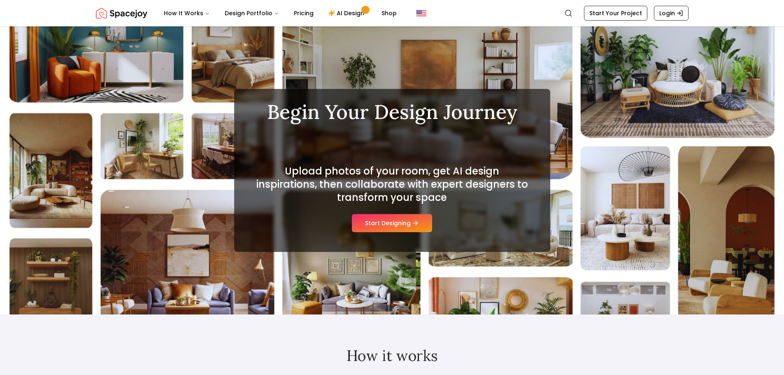 The image size is (784, 375). Describe the element at coordinates (392, 223) in the screenshot. I see `button: Start Designing` at that location.